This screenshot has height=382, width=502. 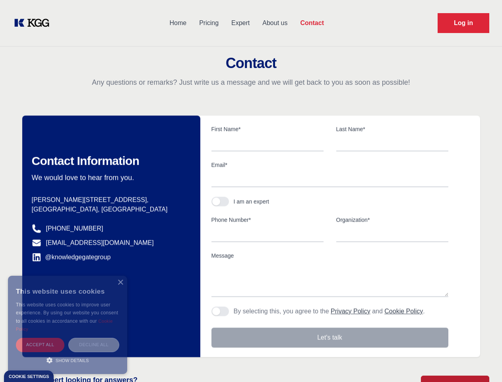 I want to click on button: Let's talk, so click(x=330, y=337).